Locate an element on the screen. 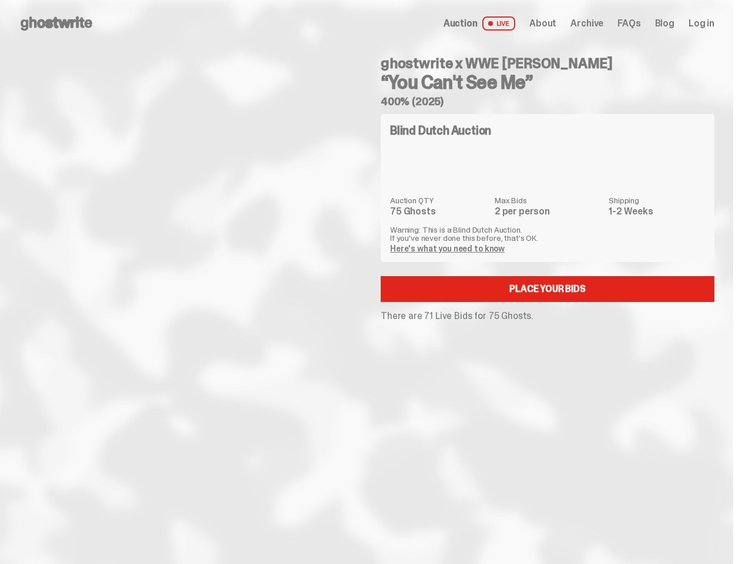  h5: 400% (2025) is located at coordinates (547, 102).